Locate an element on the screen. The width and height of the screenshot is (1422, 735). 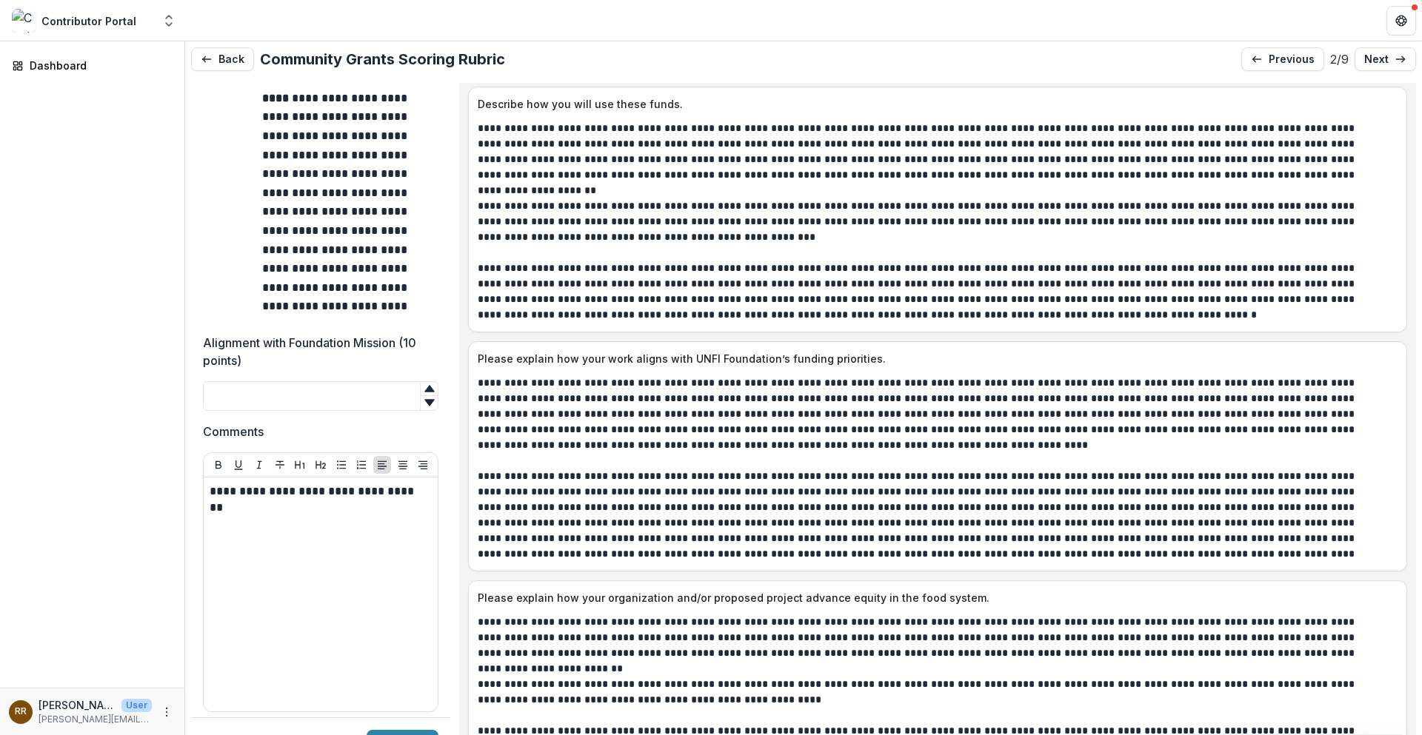
a: Dashboard is located at coordinates (92, 65).